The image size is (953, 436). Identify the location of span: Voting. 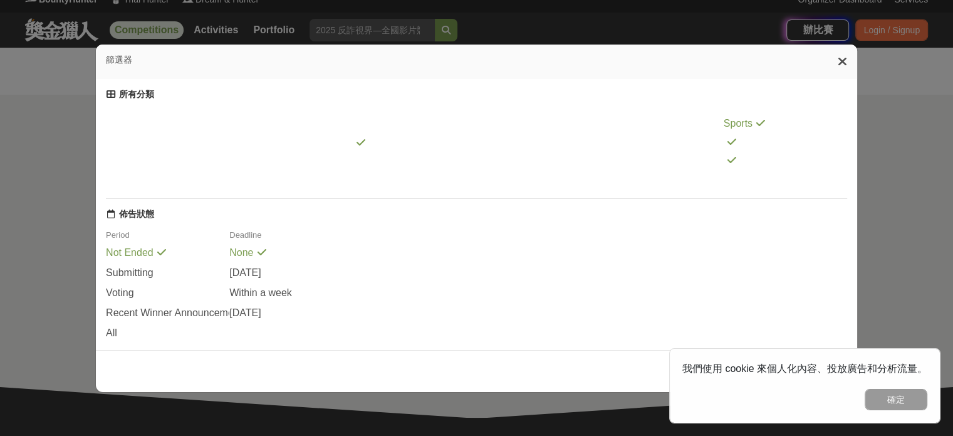
(120, 293).